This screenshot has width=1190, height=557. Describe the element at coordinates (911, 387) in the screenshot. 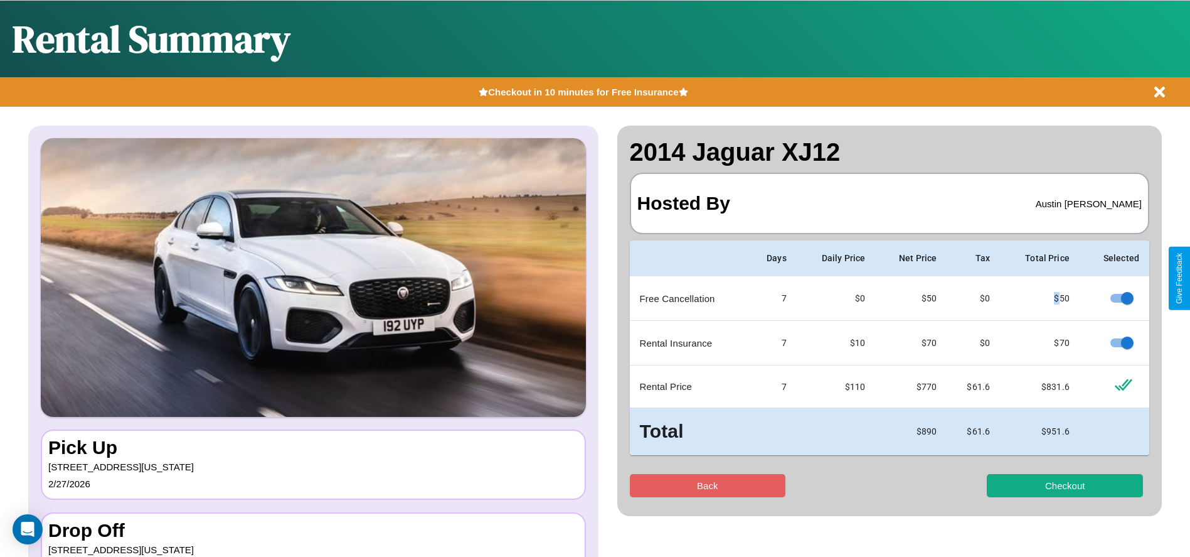

I see `td: $ 770` at that location.